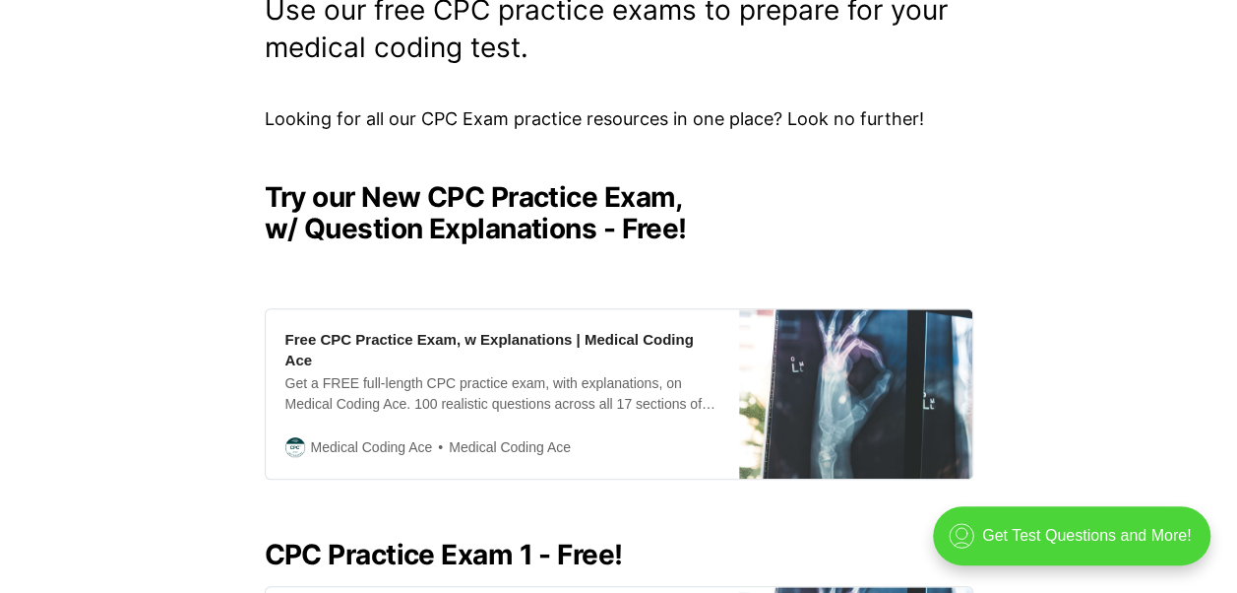 The image size is (1237, 593). Describe the element at coordinates (502, 394) in the screenshot. I see `div: Get a FREE full-length CPC practice exam, with explanations, on Medical Coding Ace. 100 realistic...` at that location.